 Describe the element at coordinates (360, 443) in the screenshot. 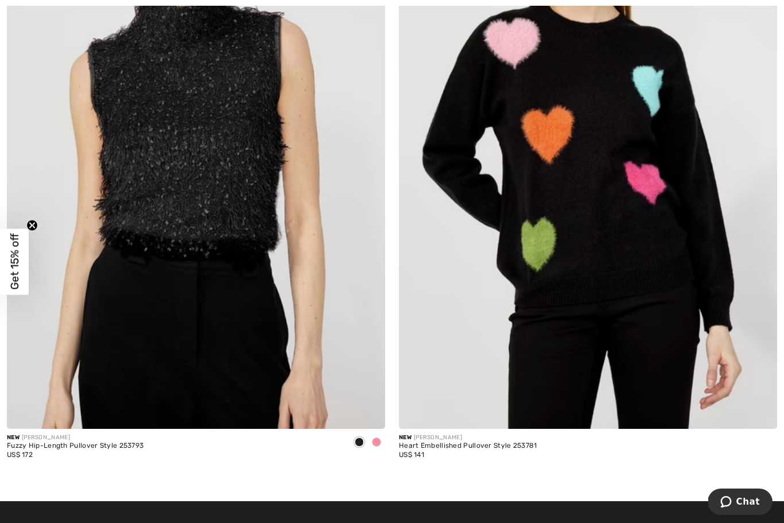

I see `div: Black` at that location.